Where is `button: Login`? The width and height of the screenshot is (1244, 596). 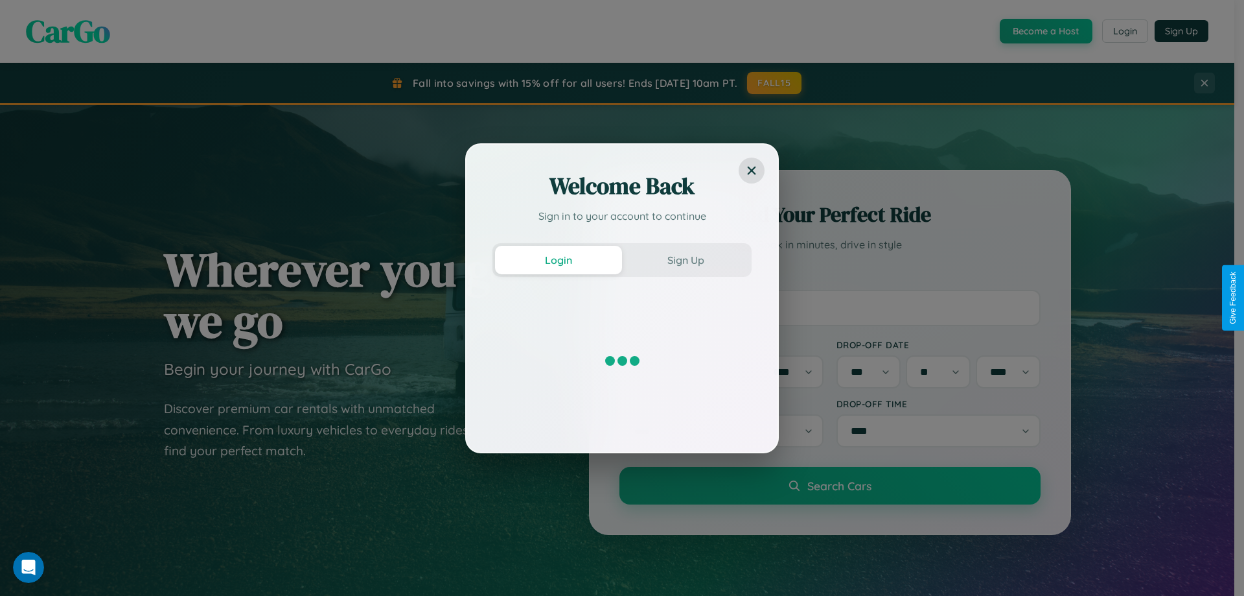
button: Login is located at coordinates (559, 260).